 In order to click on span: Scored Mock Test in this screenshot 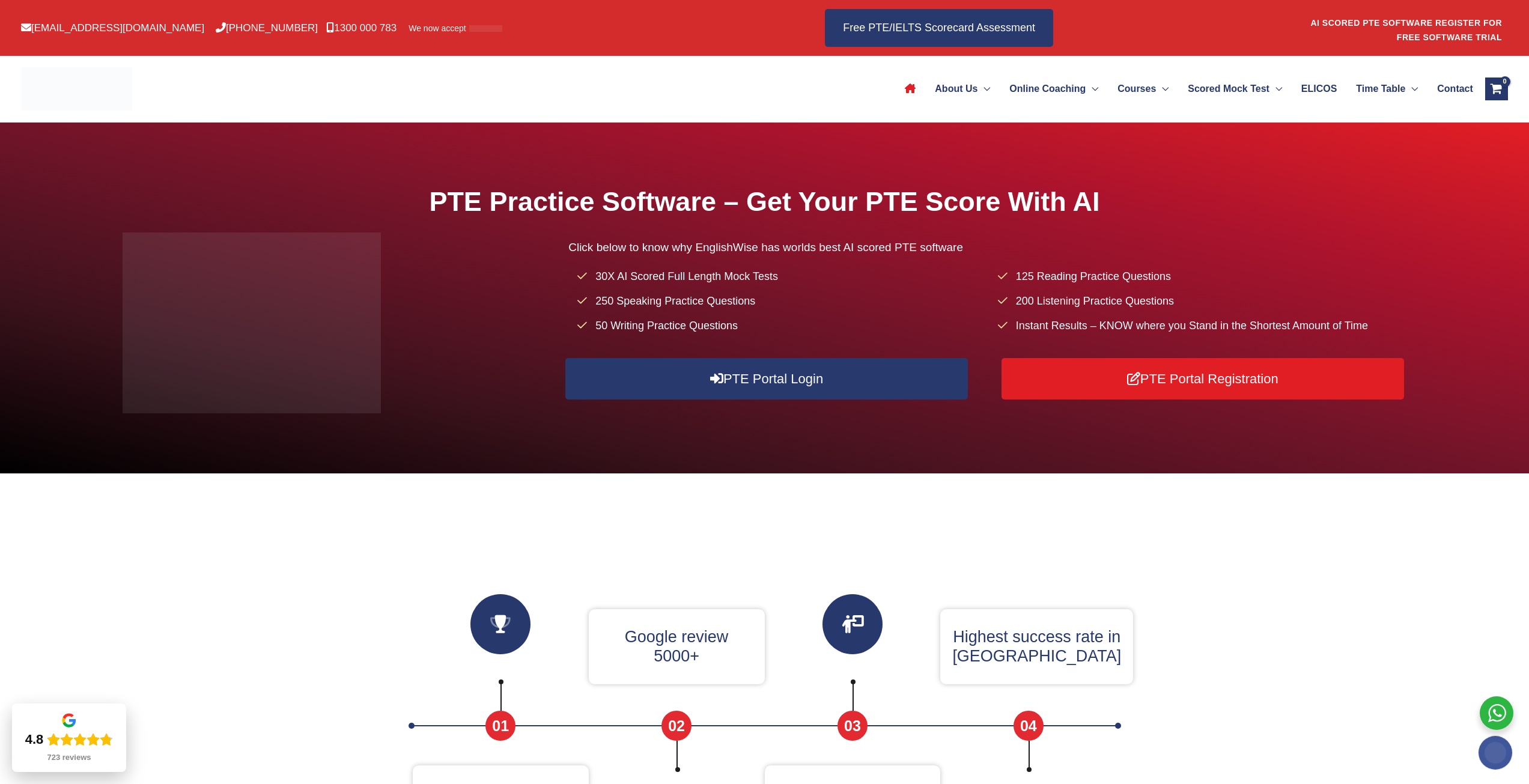, I will do `click(1229, 89)`.